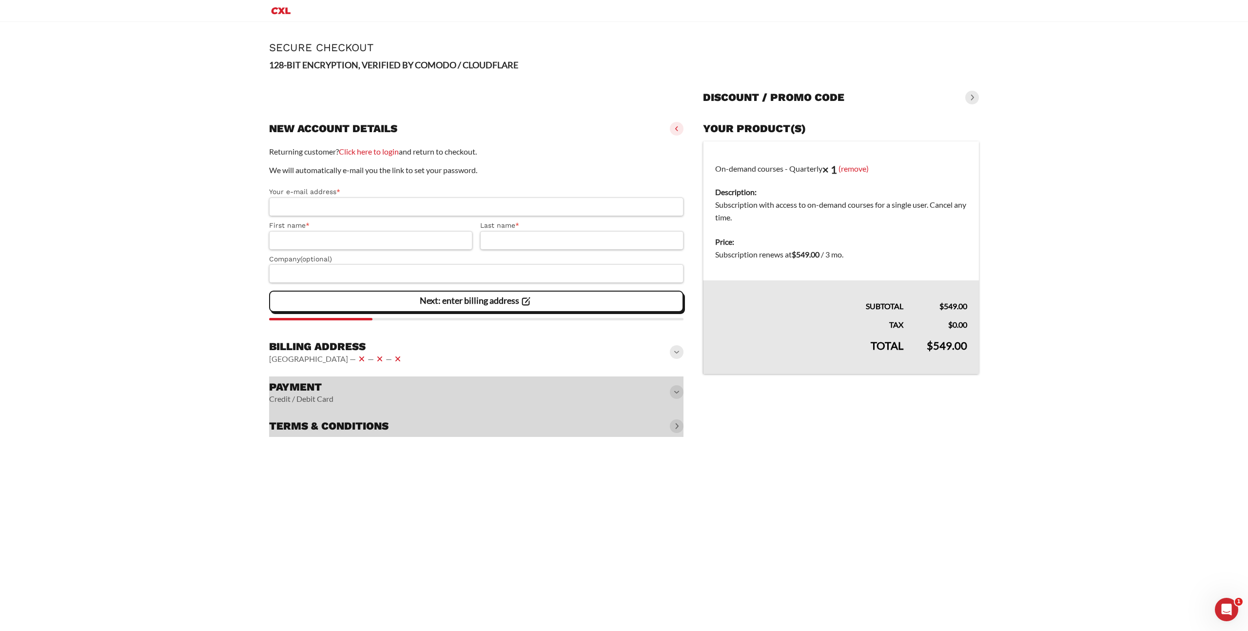  I want to click on h3: Billing address, so click(336, 347).